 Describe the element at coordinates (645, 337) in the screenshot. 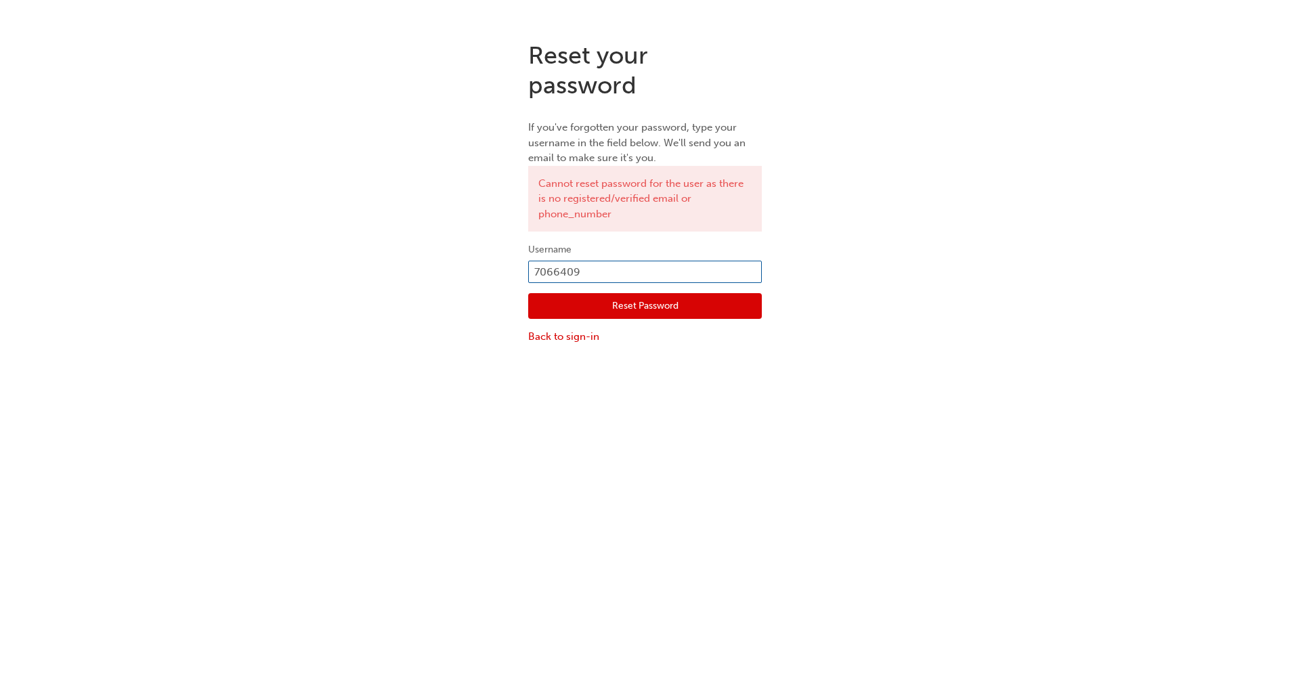

I see `a: Back to sign-in` at that location.